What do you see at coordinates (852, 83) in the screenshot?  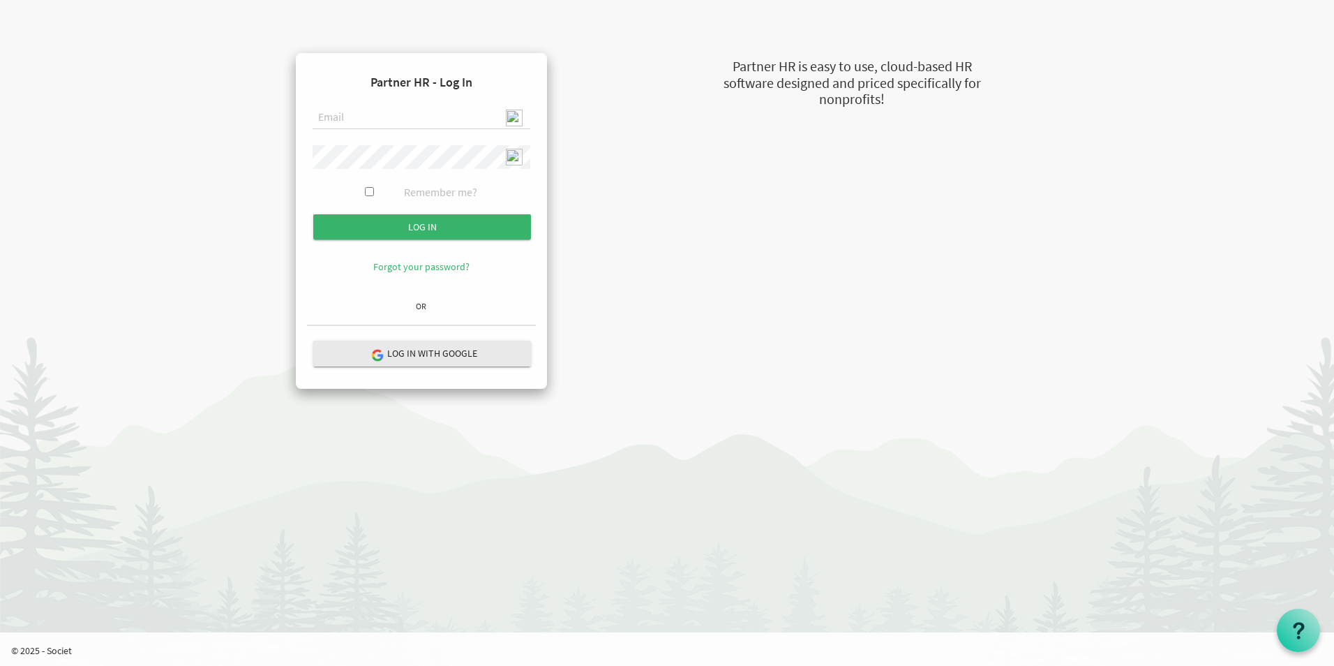 I see `div: software designed and priced specifically for` at bounding box center [852, 83].